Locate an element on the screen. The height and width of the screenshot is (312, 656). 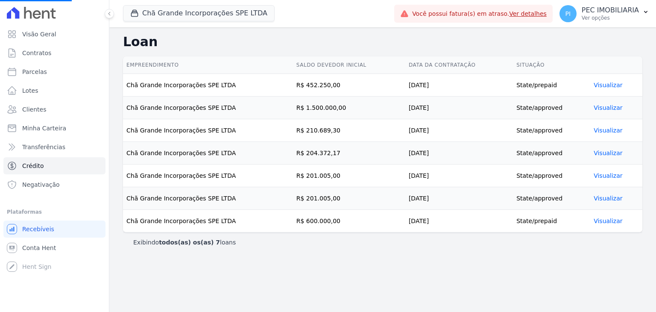
p: Exibindo loans is located at coordinates (184, 242).